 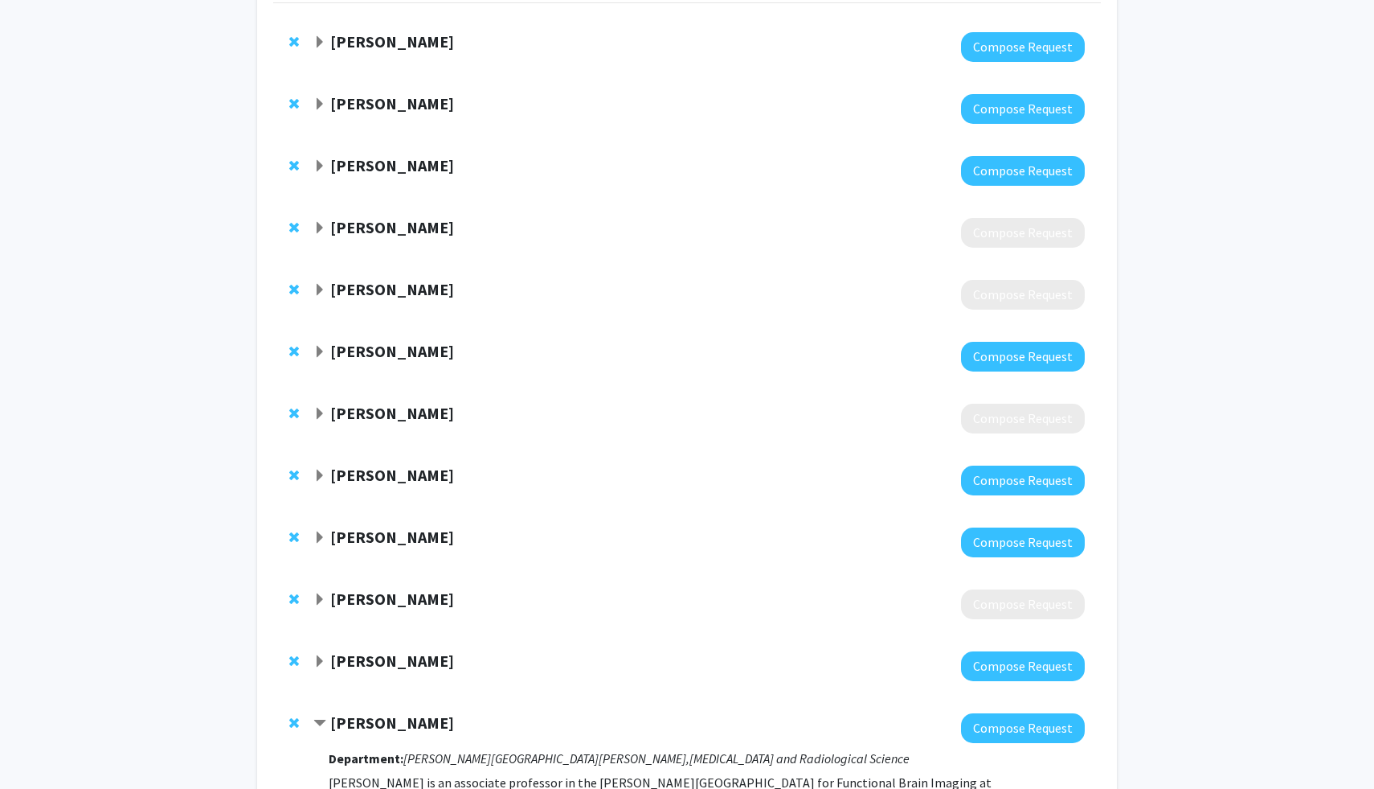 What do you see at coordinates (1023, 418) in the screenshot?
I see `button: Compose Request to Vassilis Koliatsos` at bounding box center [1023, 418].